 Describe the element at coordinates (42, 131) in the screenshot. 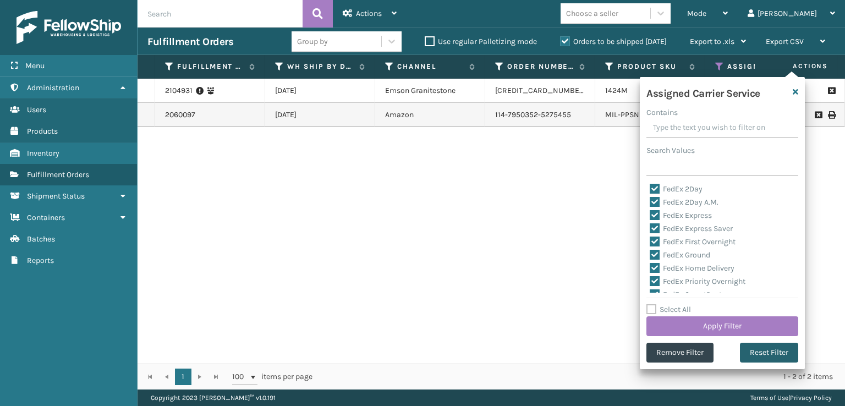

I see `span: Products` at that location.